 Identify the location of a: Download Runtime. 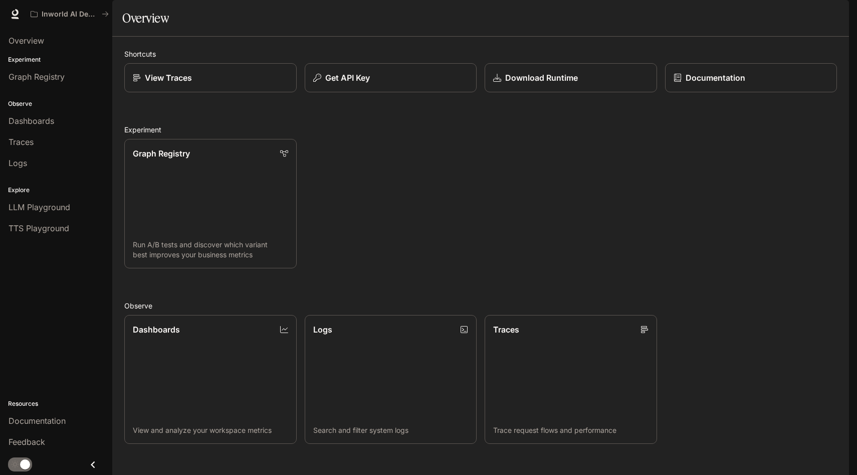
(571, 78).